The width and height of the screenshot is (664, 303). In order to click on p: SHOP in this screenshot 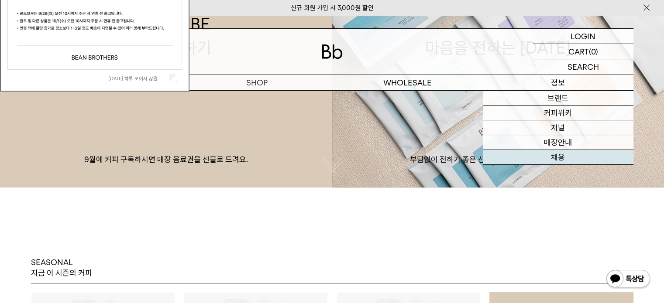, I will do `click(257, 82)`.